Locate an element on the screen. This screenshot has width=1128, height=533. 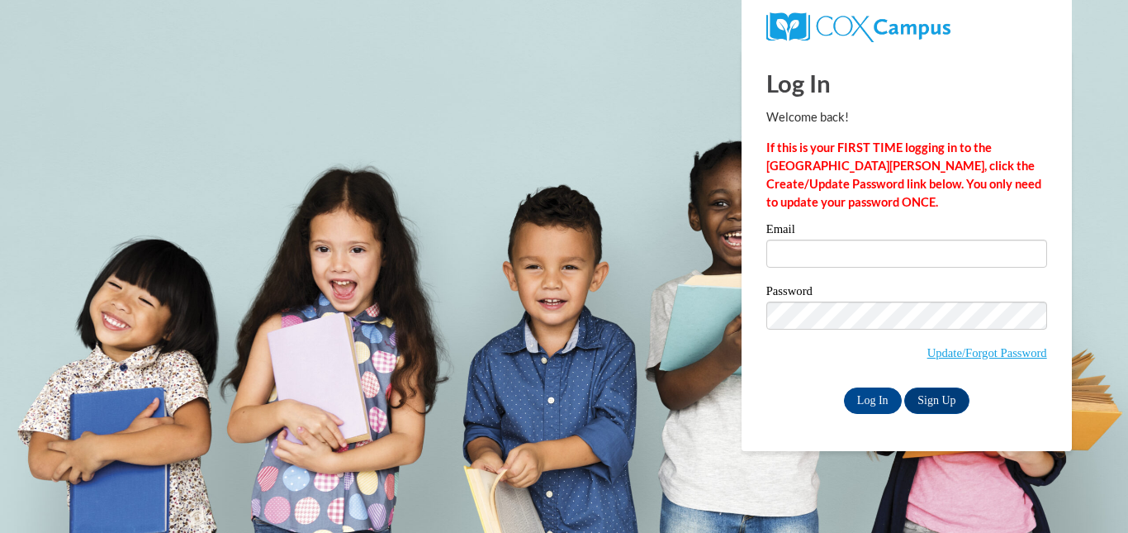
p: Welcome back! is located at coordinates (907, 117).